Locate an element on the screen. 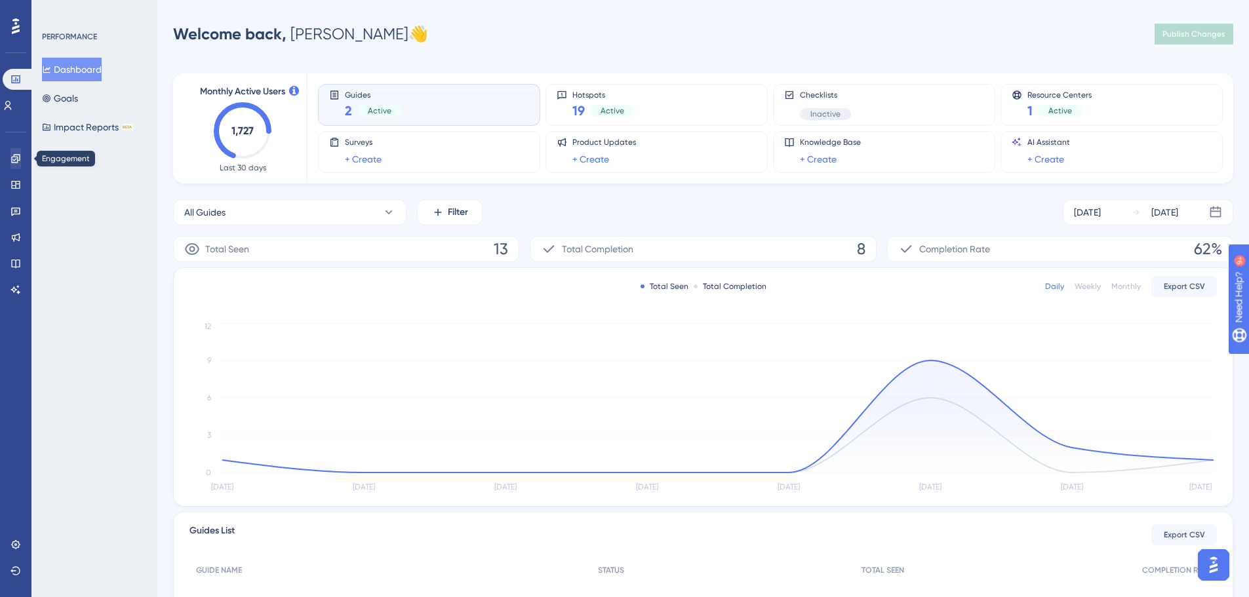 This screenshot has height=597, width=1249. div: PERFORMANCE is located at coordinates (70, 37).